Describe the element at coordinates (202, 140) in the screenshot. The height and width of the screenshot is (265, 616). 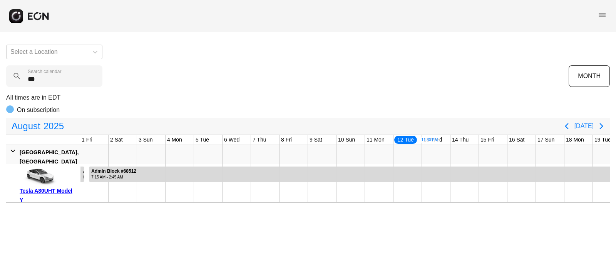
I see `div: 5 Tue` at that location.